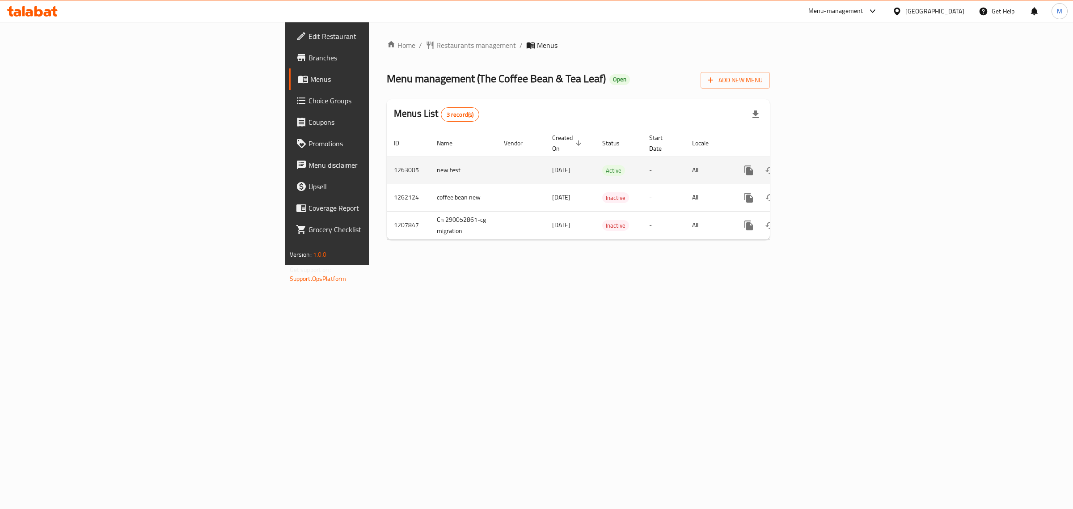  What do you see at coordinates (617, 143) in the screenshot?
I see `span: Status` at bounding box center [617, 143].